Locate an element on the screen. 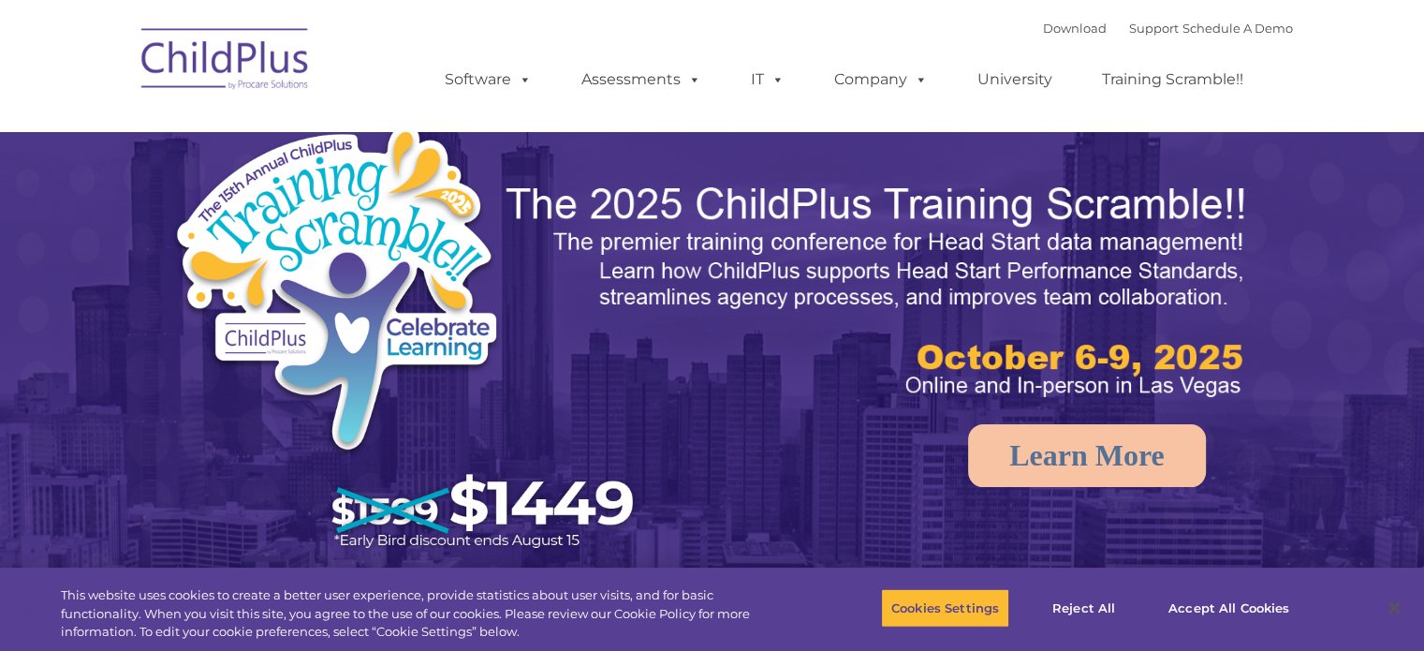  img: ChildPlus by Procare Solutions is located at coordinates (226, 62).